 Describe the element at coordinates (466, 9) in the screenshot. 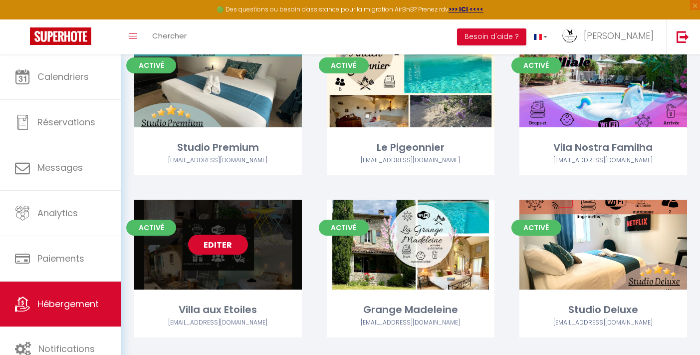

I see `strong: >>> ICI <<<<` at that location.